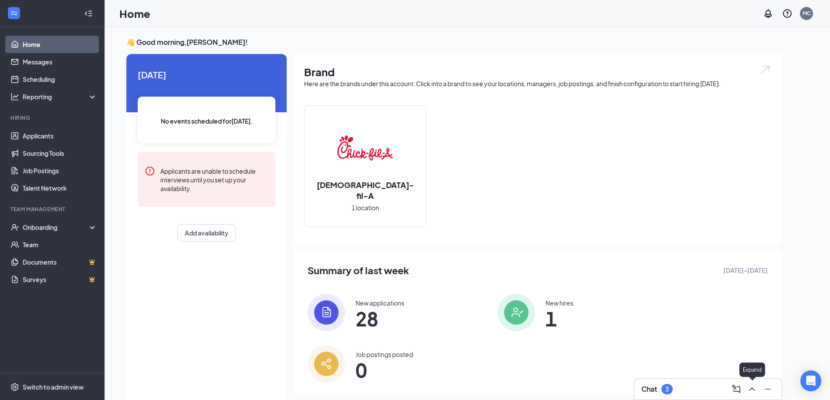  I want to click on button: ChevronUp, so click(752, 390).